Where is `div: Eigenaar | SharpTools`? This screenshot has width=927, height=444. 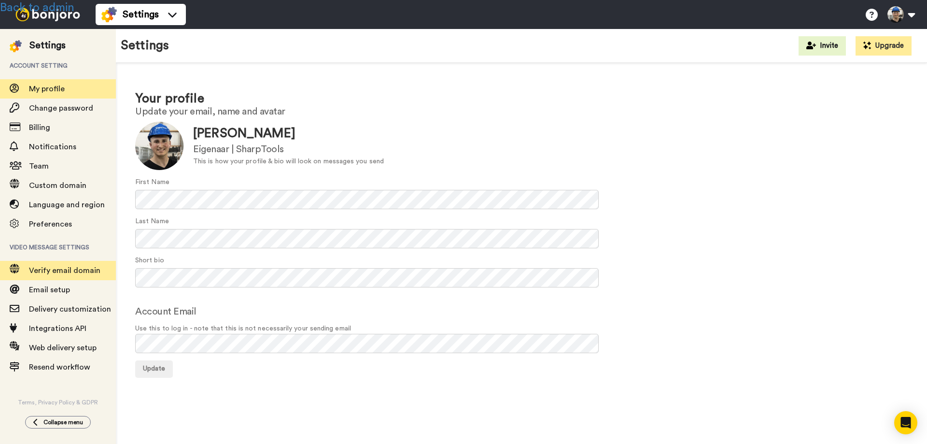 div: Eigenaar | SharpTools is located at coordinates (288, 149).